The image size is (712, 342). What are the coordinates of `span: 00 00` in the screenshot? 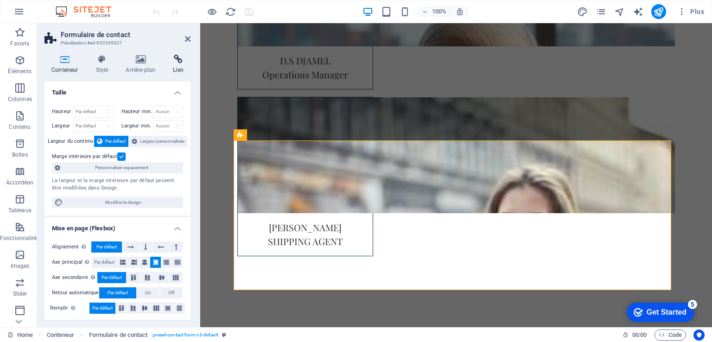 It's located at (639, 335).